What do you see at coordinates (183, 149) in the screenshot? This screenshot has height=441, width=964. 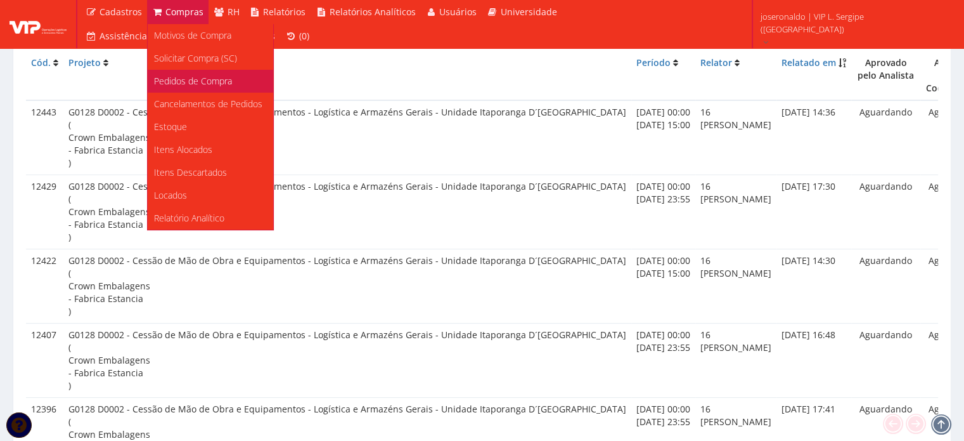 I see `span: Itens Alocados` at bounding box center [183, 149].